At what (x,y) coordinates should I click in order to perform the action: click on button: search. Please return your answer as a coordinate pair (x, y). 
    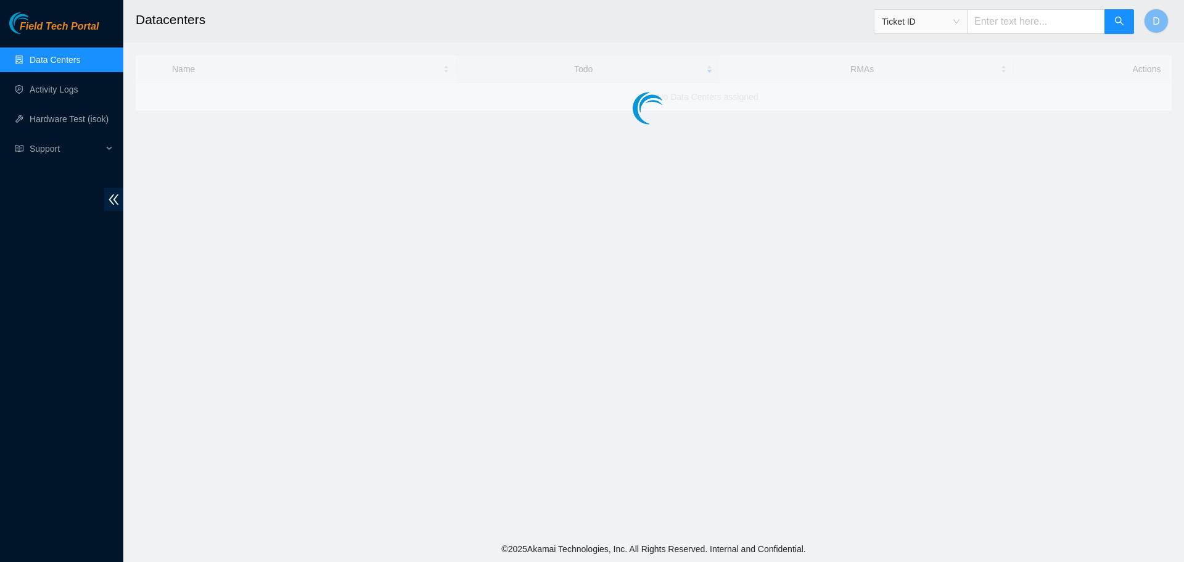
    Looking at the image, I should click on (1120, 22).